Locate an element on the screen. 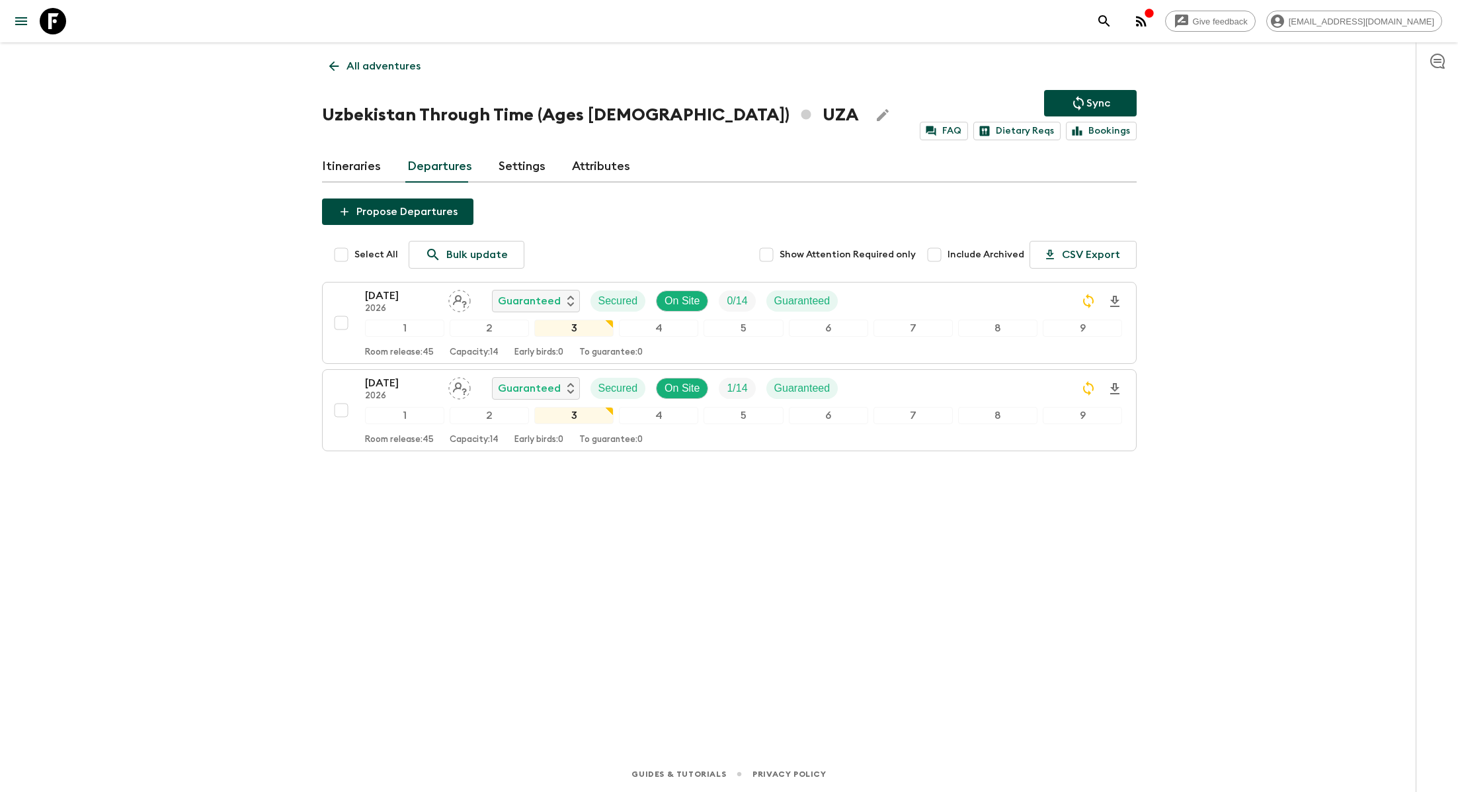 The image size is (1458, 792). p: All adventures is located at coordinates (384, 66).